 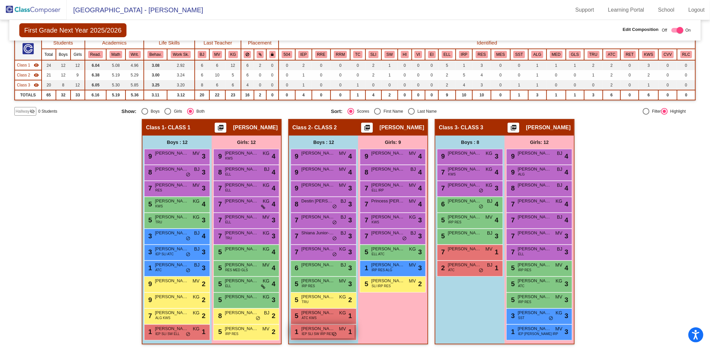 I want to click on td: TOTALS, so click(x=28, y=95).